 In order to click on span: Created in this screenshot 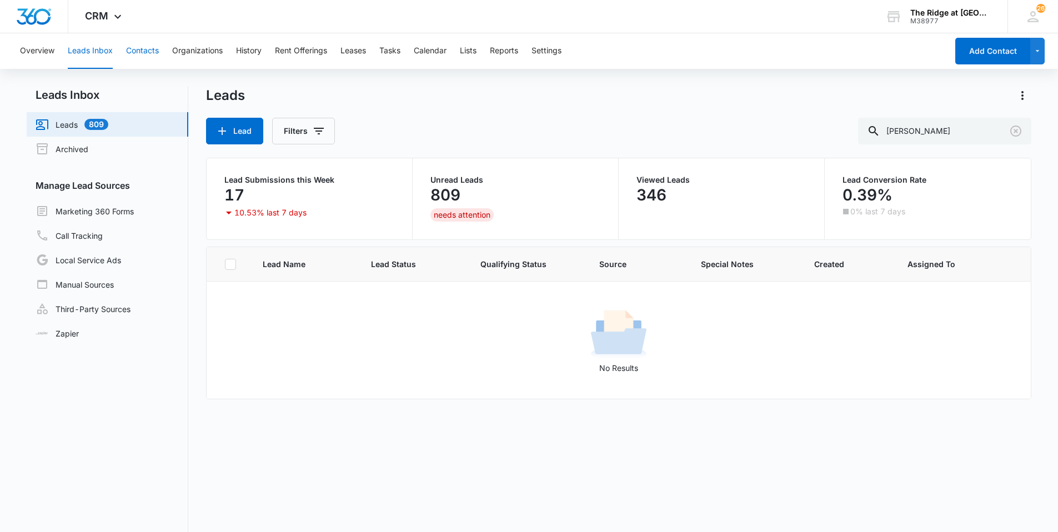, I will do `click(847, 264)`.